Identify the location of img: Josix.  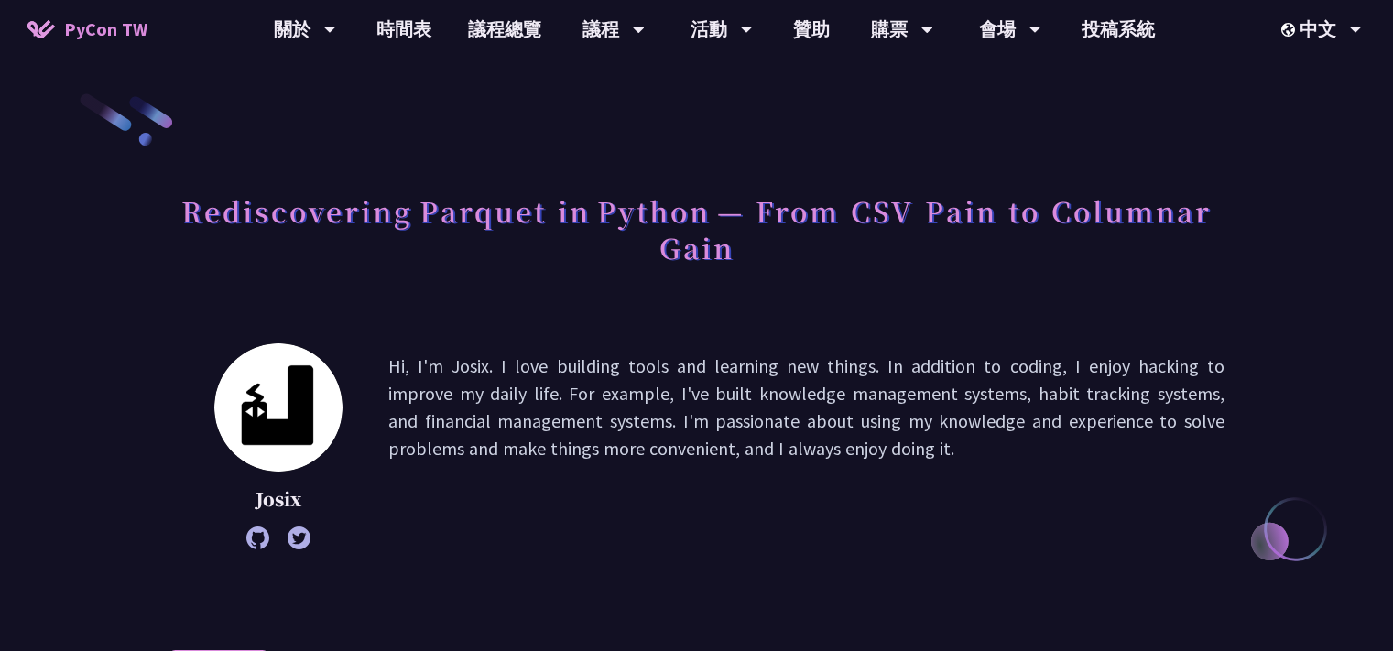
(278, 407).